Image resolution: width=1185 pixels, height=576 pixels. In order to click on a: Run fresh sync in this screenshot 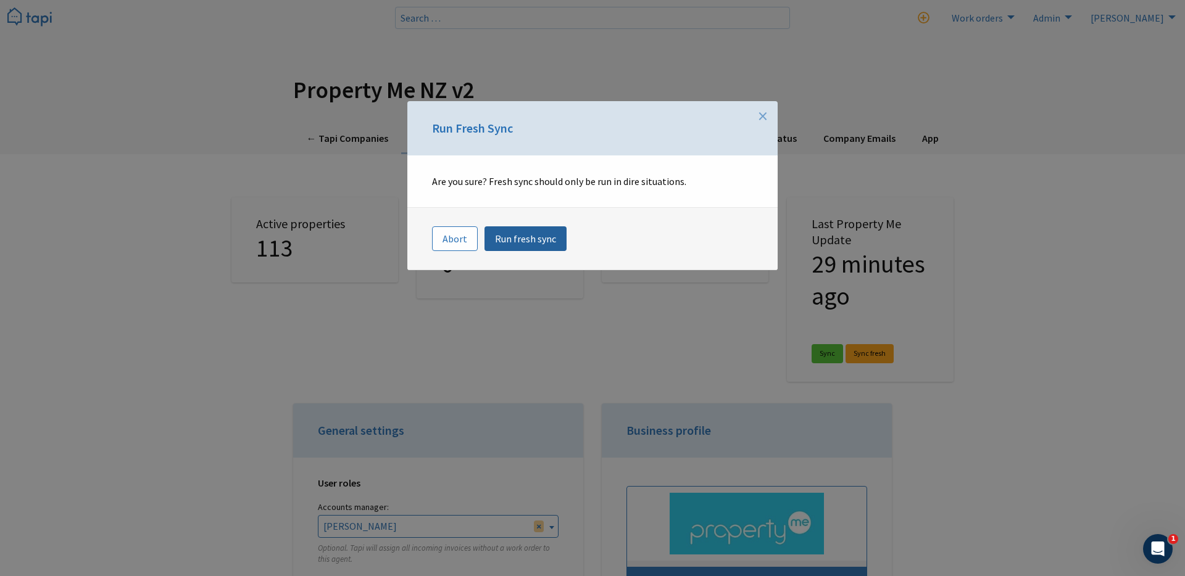, I will do `click(525, 239)`.